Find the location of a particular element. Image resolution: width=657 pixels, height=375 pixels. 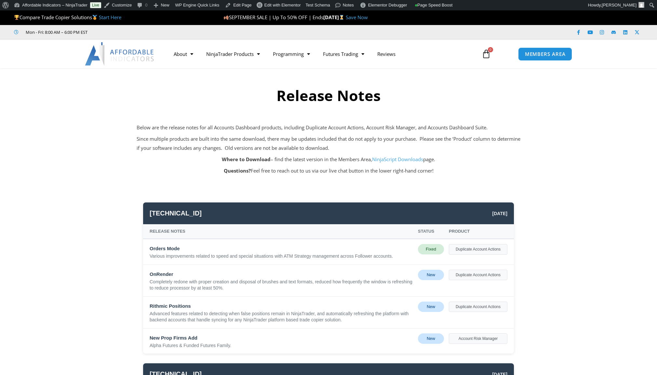

div: Account Risk Manager is located at coordinates (478, 339).